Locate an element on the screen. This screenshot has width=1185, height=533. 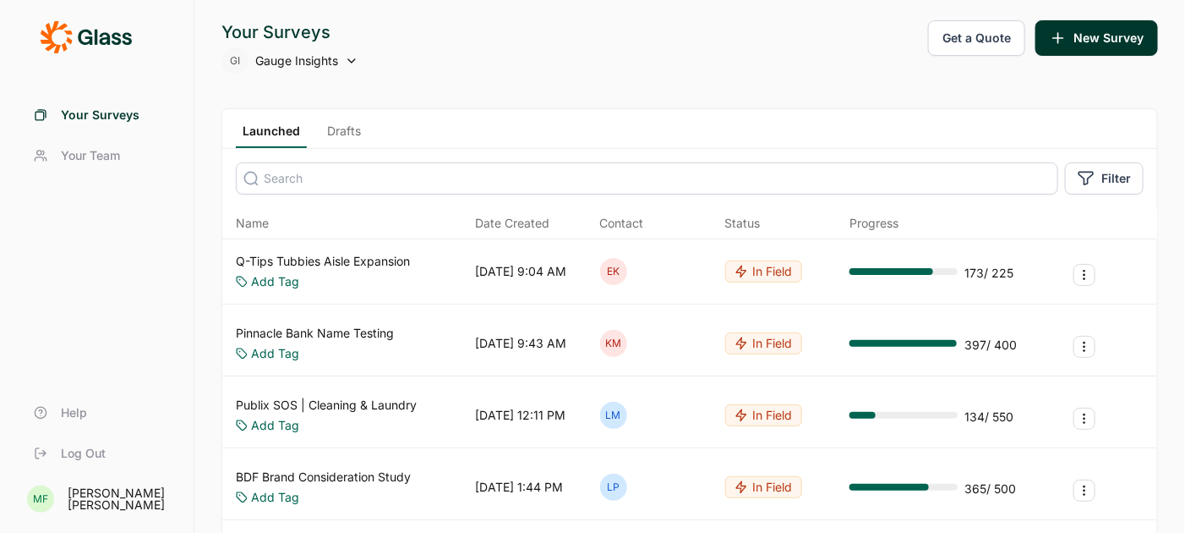
a: Q-Tips Tubbies Aisle Expansion is located at coordinates (323, 261).